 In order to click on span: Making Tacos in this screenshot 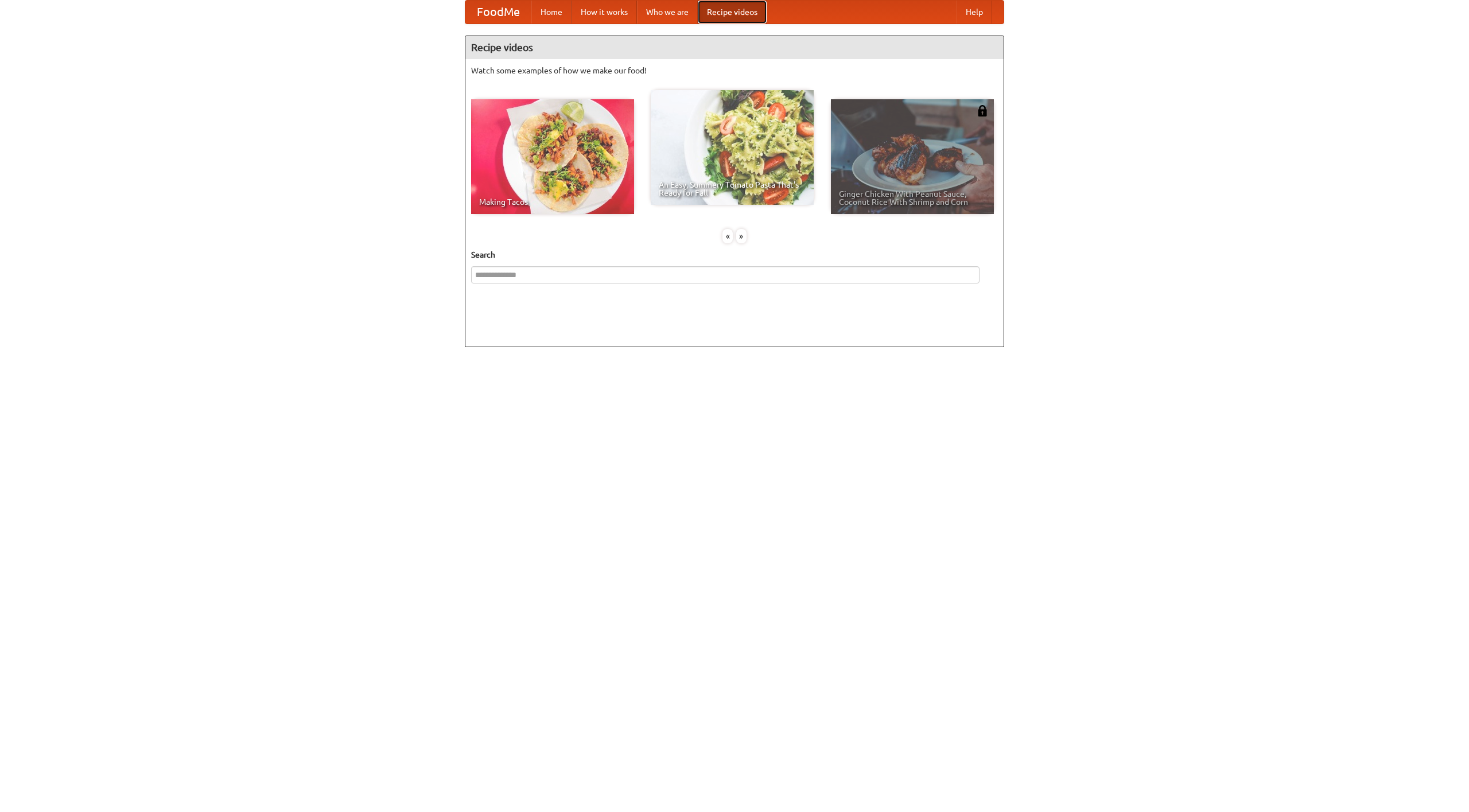, I will do `click(553, 202)`.